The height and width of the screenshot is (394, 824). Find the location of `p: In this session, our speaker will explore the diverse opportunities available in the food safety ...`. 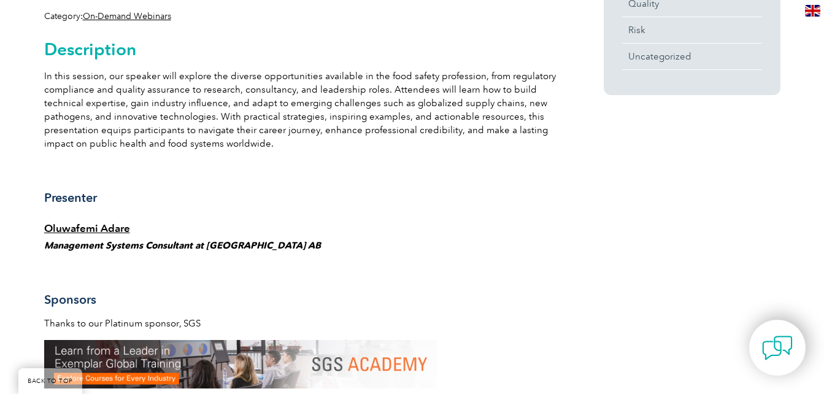

p: In this session, our speaker will explore the diverse opportunities available in the food safety ... is located at coordinates (302, 110).